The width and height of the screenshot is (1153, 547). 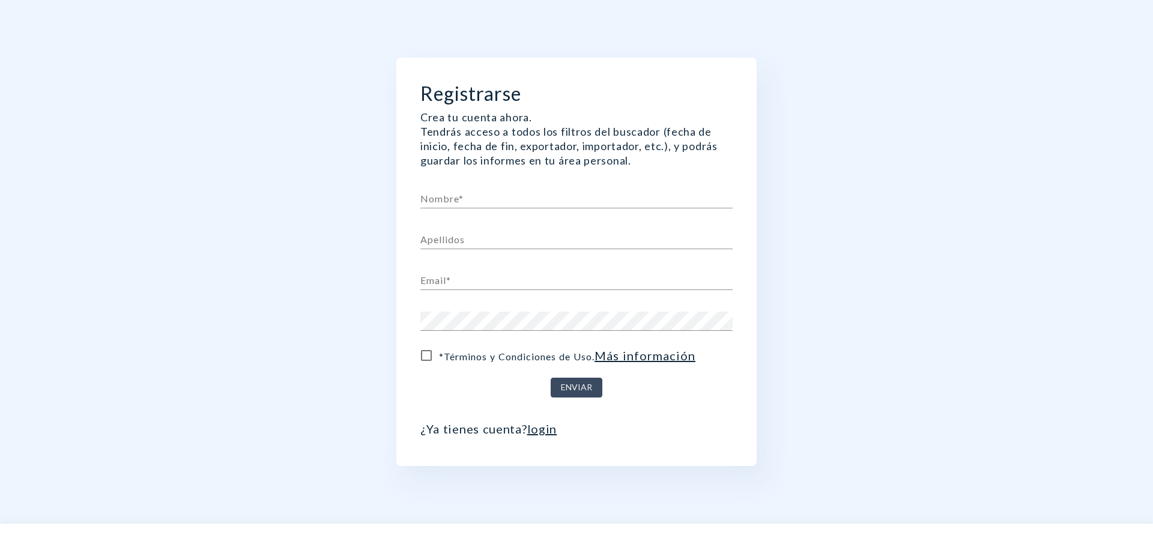 I want to click on a: login, so click(x=542, y=429).